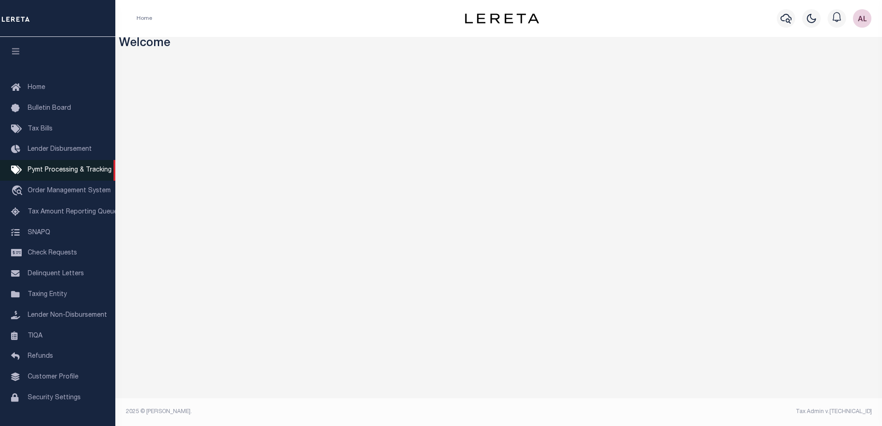  Describe the element at coordinates (18, 191) in the screenshot. I see `i: travel_explore` at that location.